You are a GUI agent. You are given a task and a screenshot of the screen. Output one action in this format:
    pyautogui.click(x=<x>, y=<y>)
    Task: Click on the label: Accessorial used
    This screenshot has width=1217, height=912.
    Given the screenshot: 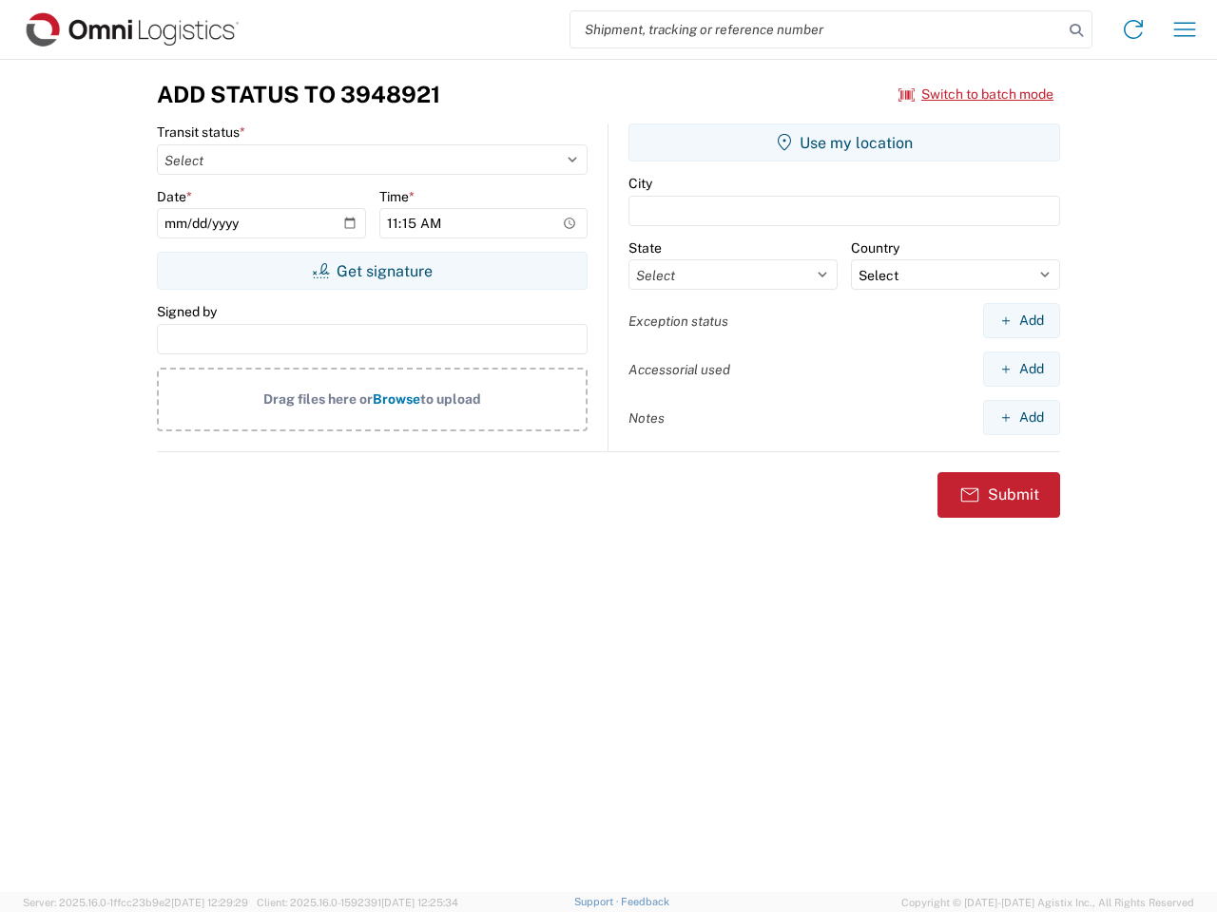 What is the action you would take?
    pyautogui.click(x=679, y=370)
    